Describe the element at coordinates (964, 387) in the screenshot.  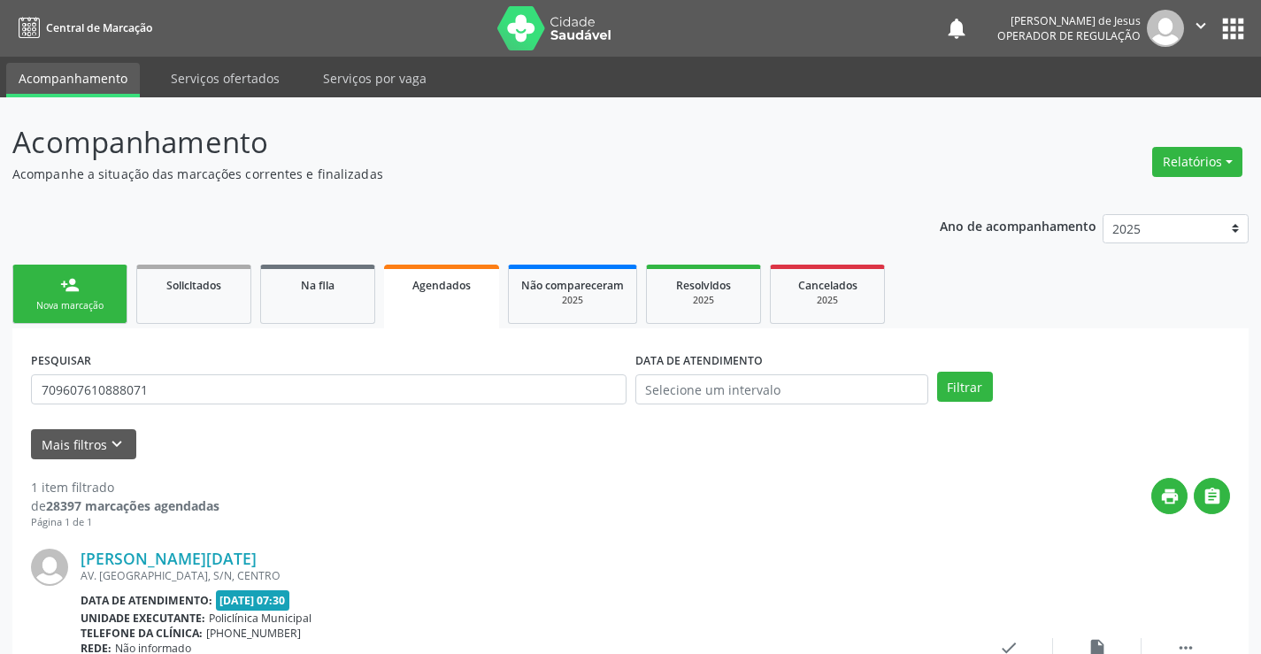
I see `button: Filtrar` at that location.